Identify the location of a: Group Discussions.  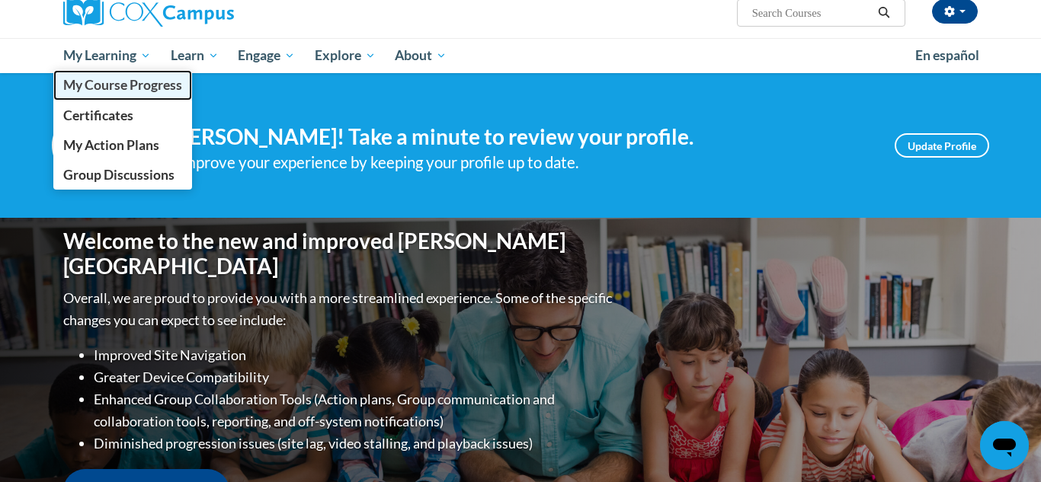
(123, 175).